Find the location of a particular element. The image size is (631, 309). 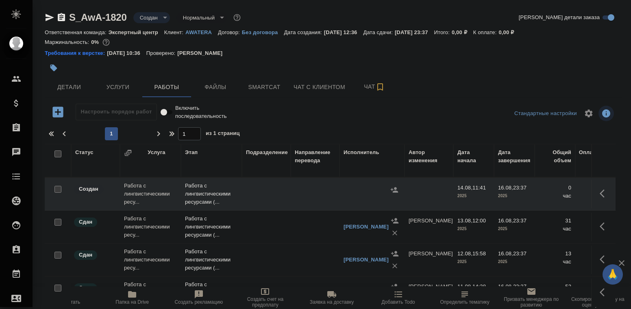

span: Призвать менеджера по развитию is located at coordinates (531, 302).